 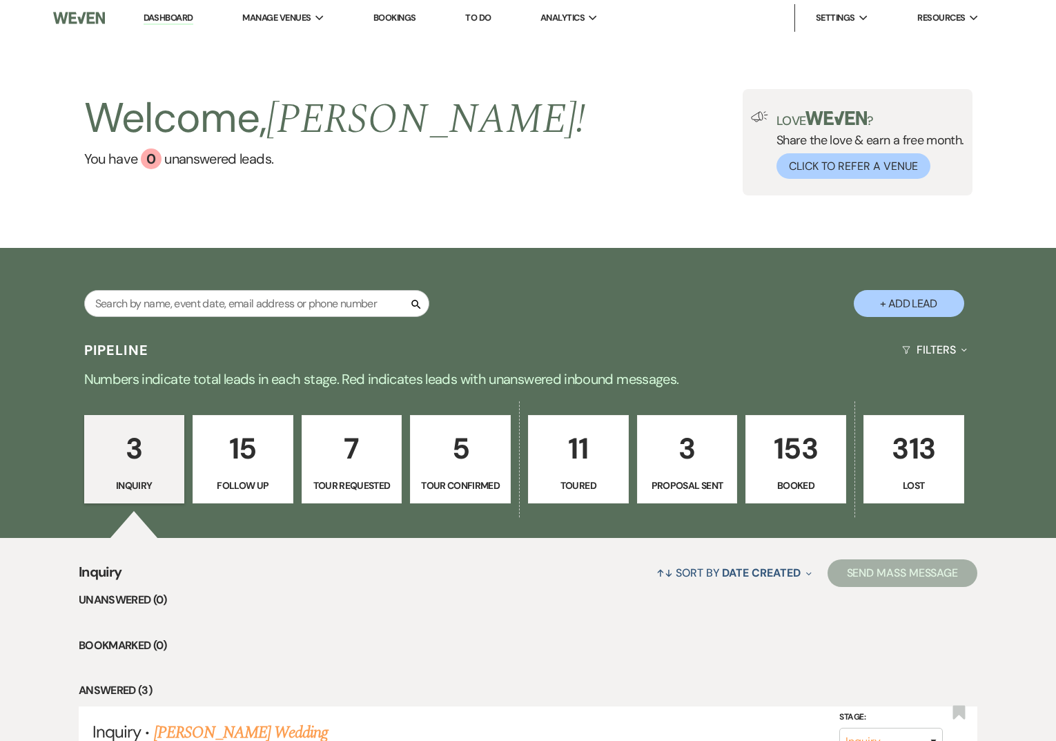 What do you see at coordinates (151, 159) in the screenshot?
I see `div: 0` at bounding box center [151, 159].